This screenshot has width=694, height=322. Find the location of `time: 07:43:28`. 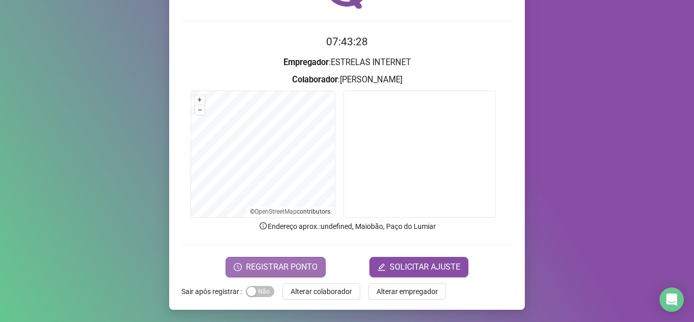

time: 07:43:28 is located at coordinates (347, 42).